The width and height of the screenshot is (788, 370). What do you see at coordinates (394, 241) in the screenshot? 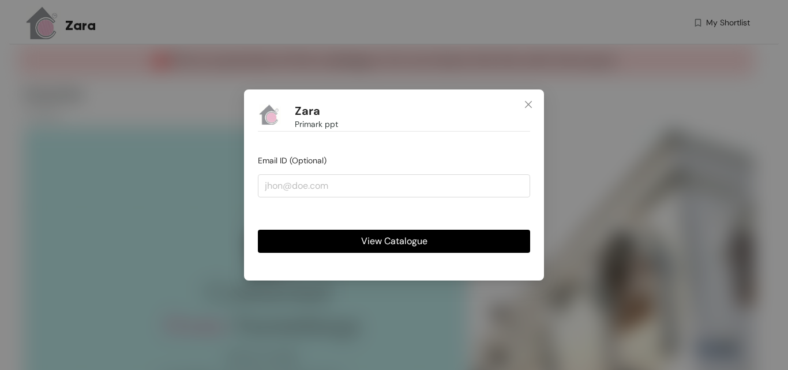
I see `button: View Catalogue` at bounding box center [394, 241].